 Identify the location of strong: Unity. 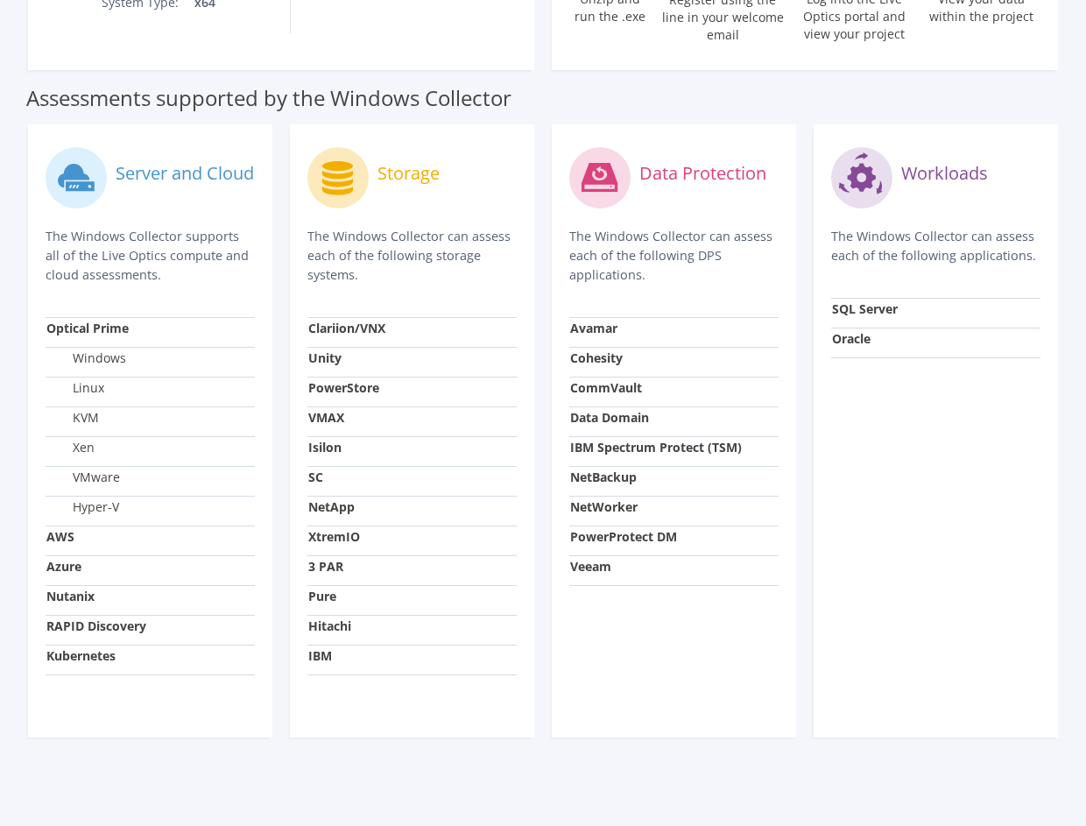
(325, 357).